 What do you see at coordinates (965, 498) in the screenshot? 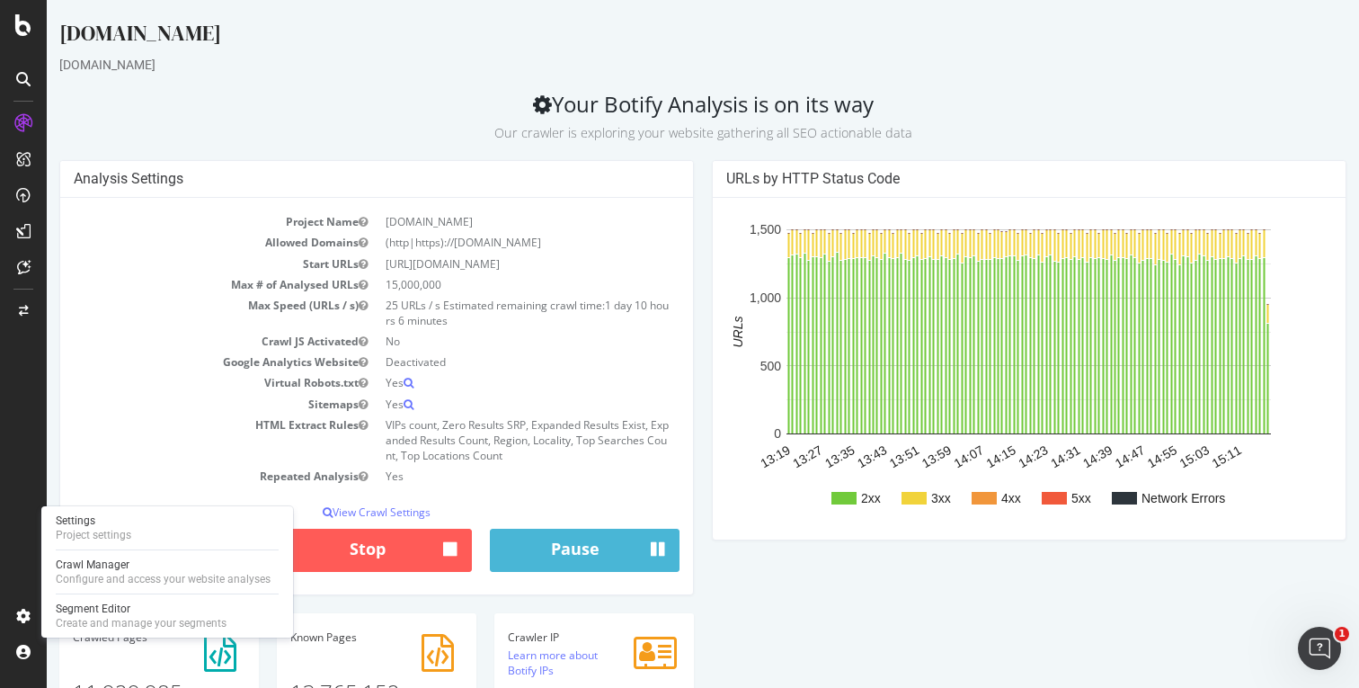
I see `text: 4xx` at bounding box center [965, 498].